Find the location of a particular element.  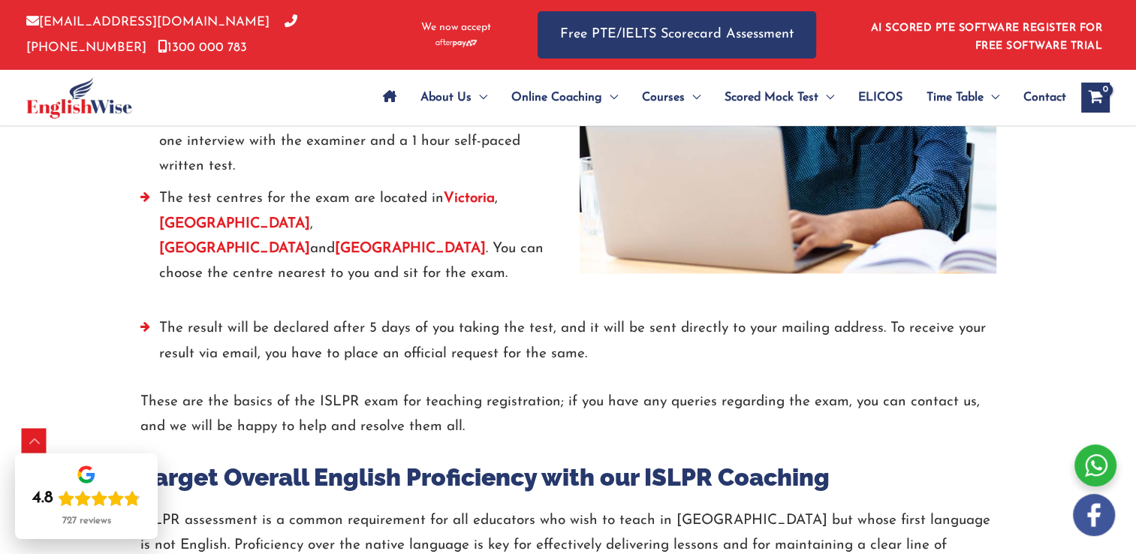

span: Time Table is located at coordinates (955, 98).